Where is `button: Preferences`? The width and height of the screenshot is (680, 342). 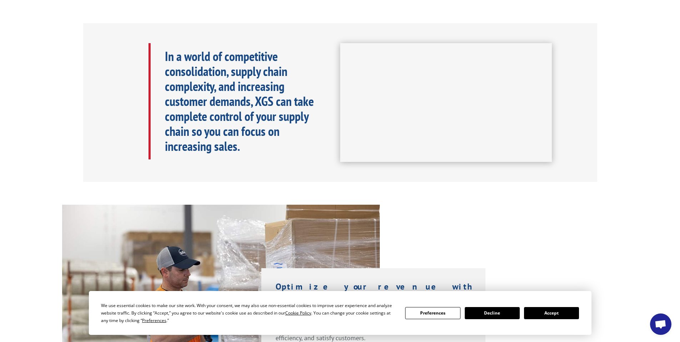 button: Preferences is located at coordinates (433, 313).